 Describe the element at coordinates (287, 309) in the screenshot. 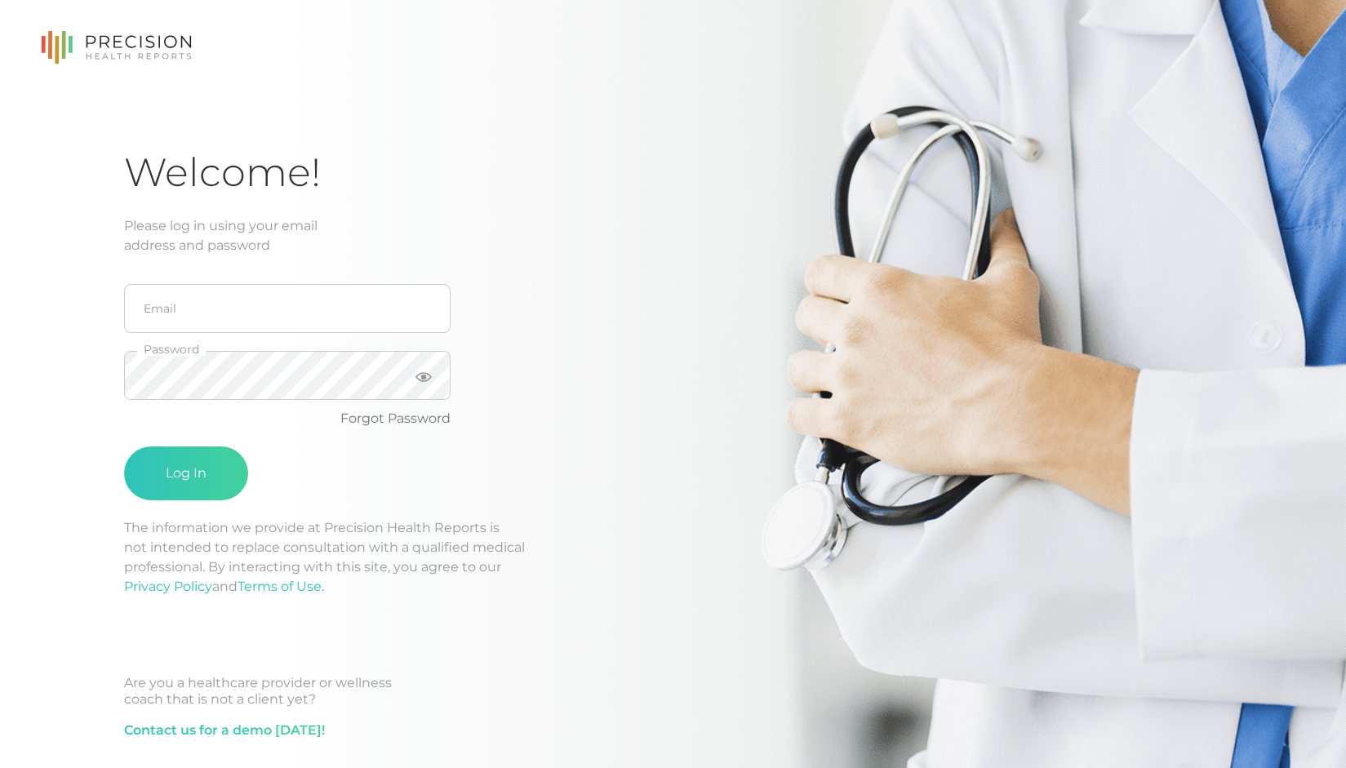

I see `input: Email` at that location.